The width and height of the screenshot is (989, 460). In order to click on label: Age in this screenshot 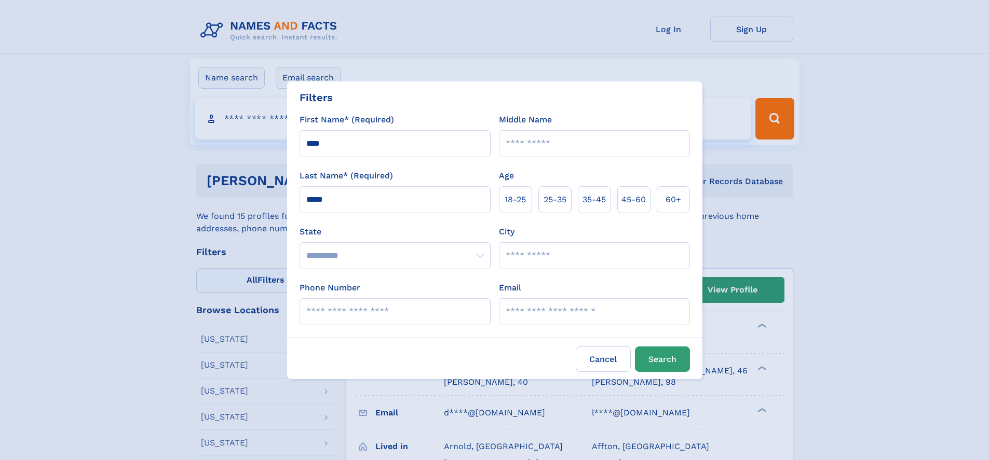, I will do `click(506, 176)`.